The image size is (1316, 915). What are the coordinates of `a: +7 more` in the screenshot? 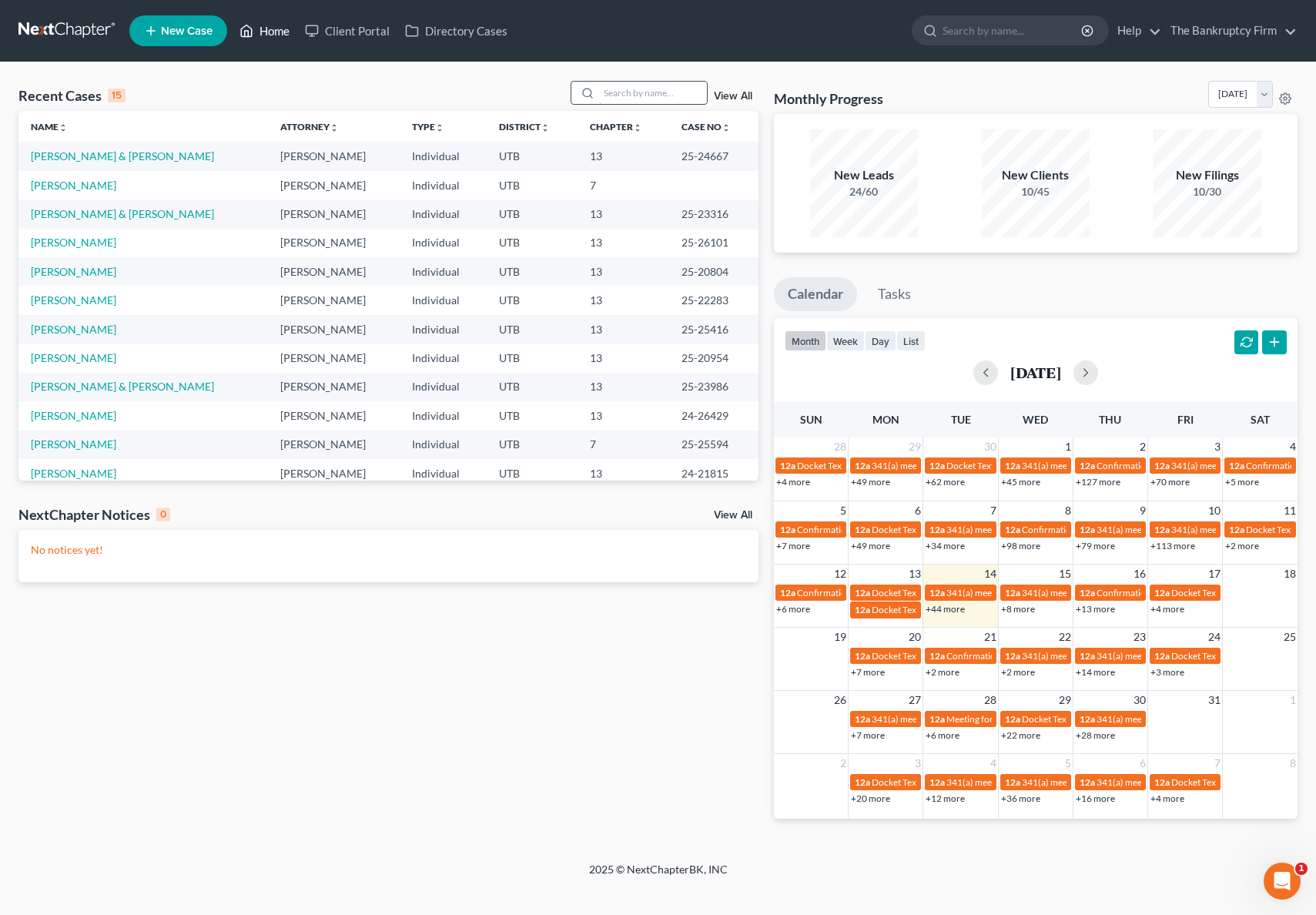 It's located at (868, 672).